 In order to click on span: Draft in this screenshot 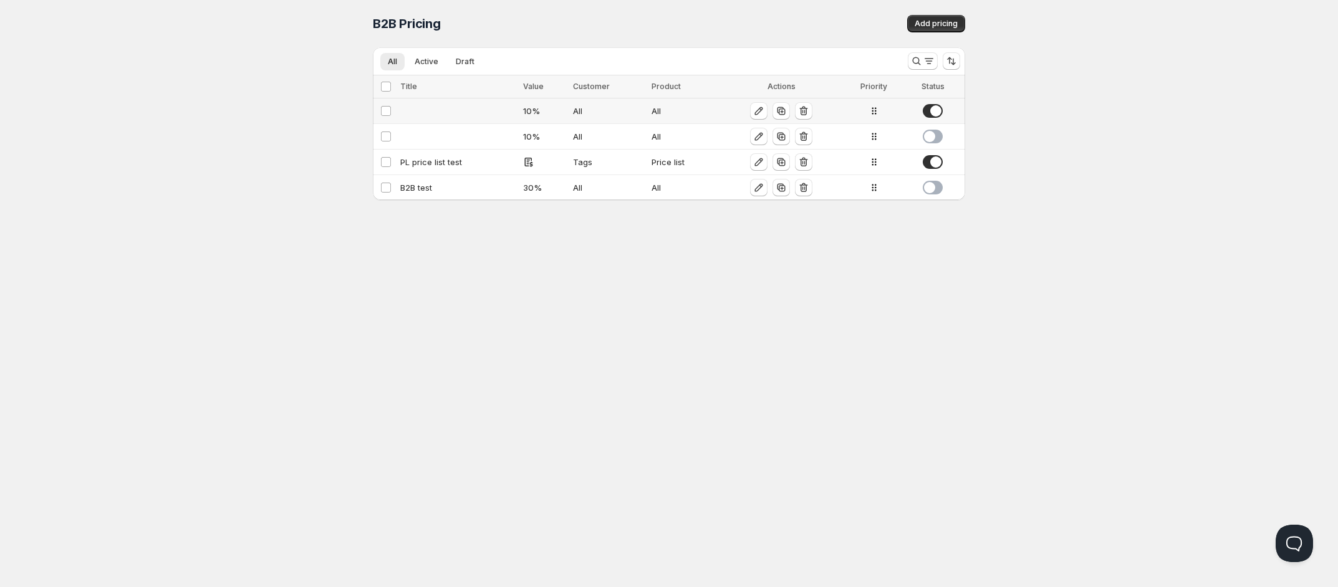, I will do `click(465, 62)`.